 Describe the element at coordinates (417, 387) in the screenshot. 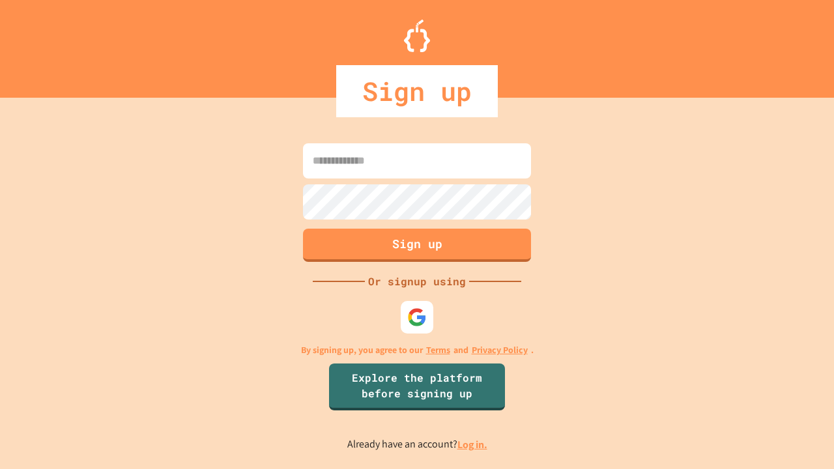

I see `a: Explore the platform before signing up` at that location.